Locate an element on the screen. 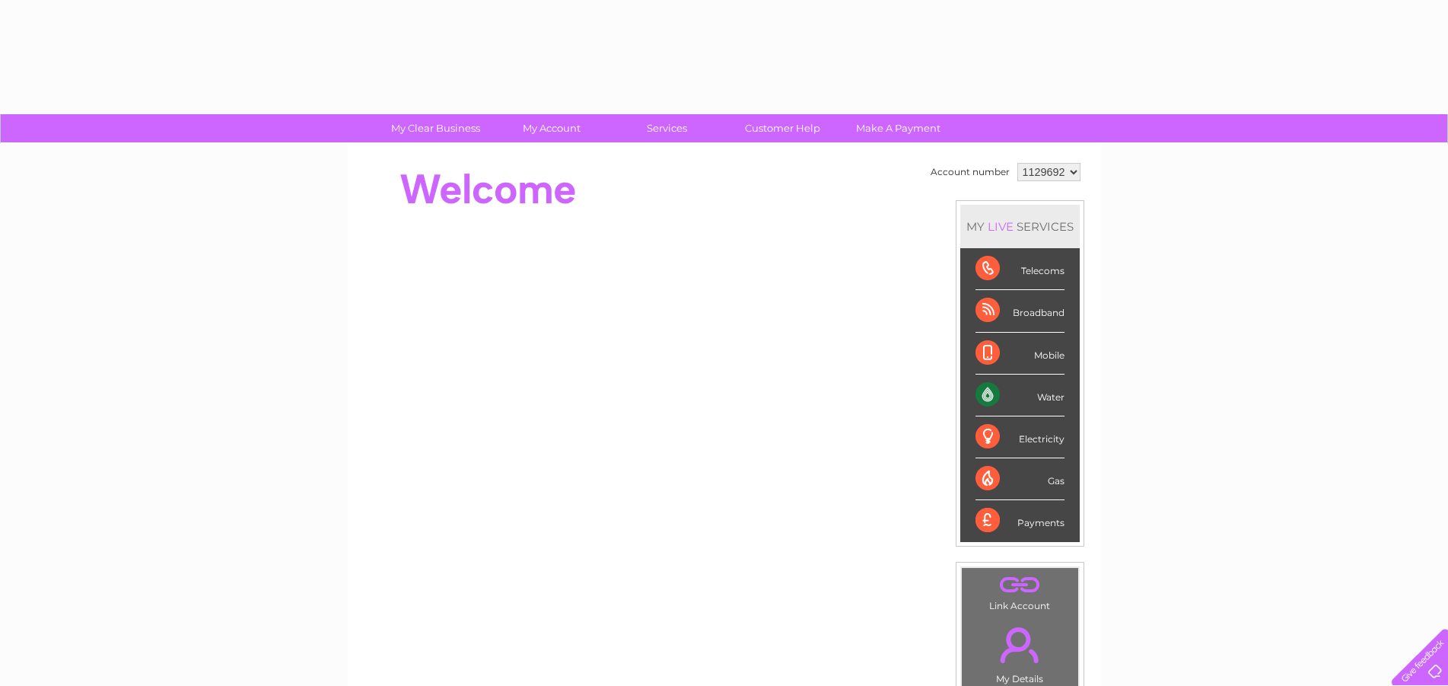 This screenshot has width=1448, height=686. div: Broadband is located at coordinates (1020, 310).